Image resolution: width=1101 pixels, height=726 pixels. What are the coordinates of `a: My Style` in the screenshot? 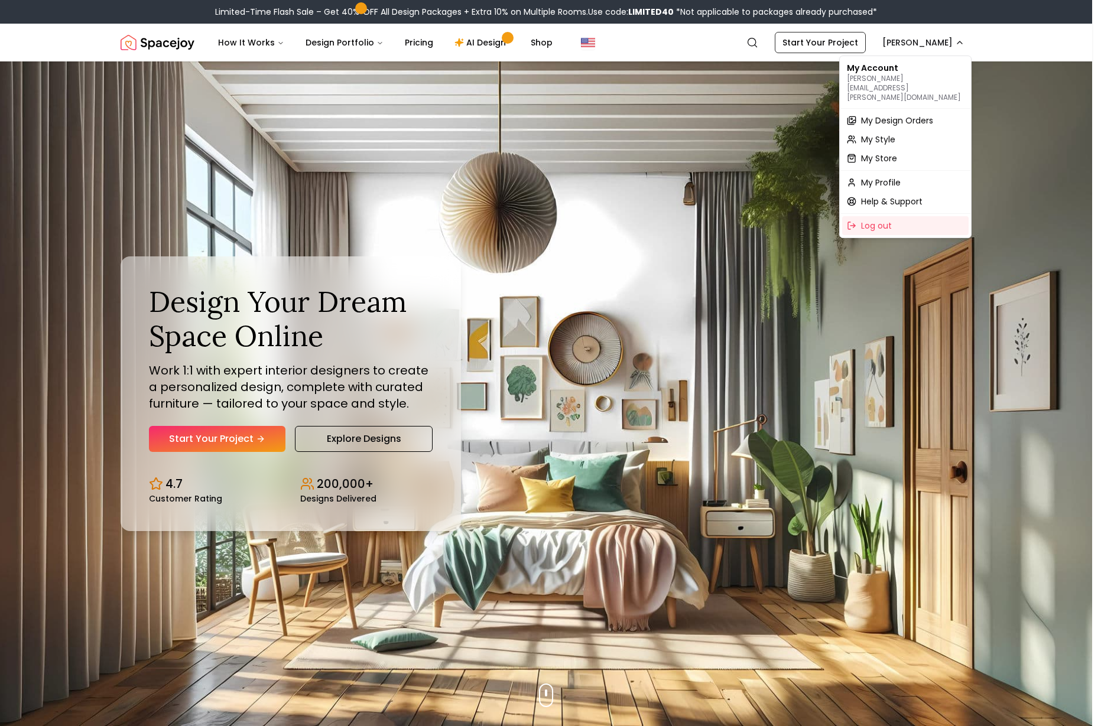 It's located at (905, 139).